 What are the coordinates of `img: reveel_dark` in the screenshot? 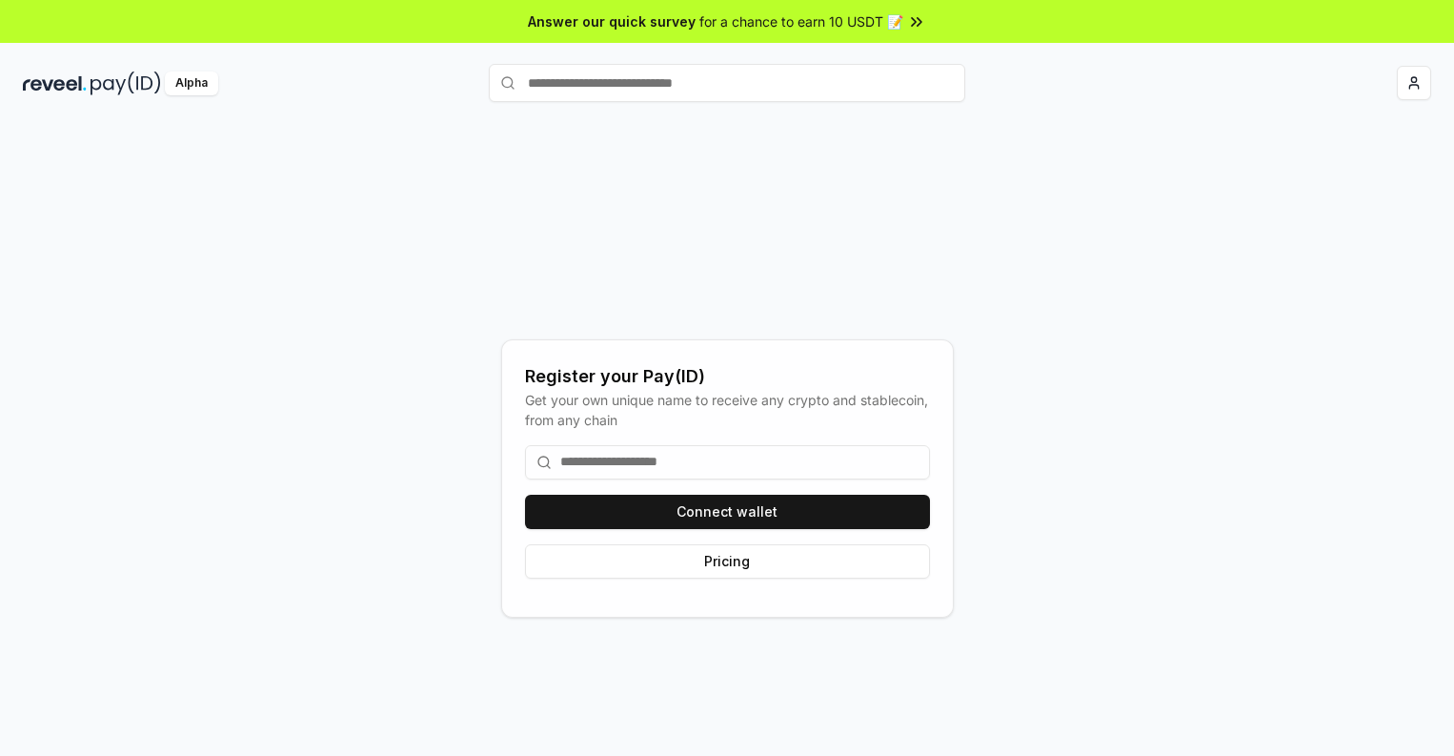 It's located at (54, 83).